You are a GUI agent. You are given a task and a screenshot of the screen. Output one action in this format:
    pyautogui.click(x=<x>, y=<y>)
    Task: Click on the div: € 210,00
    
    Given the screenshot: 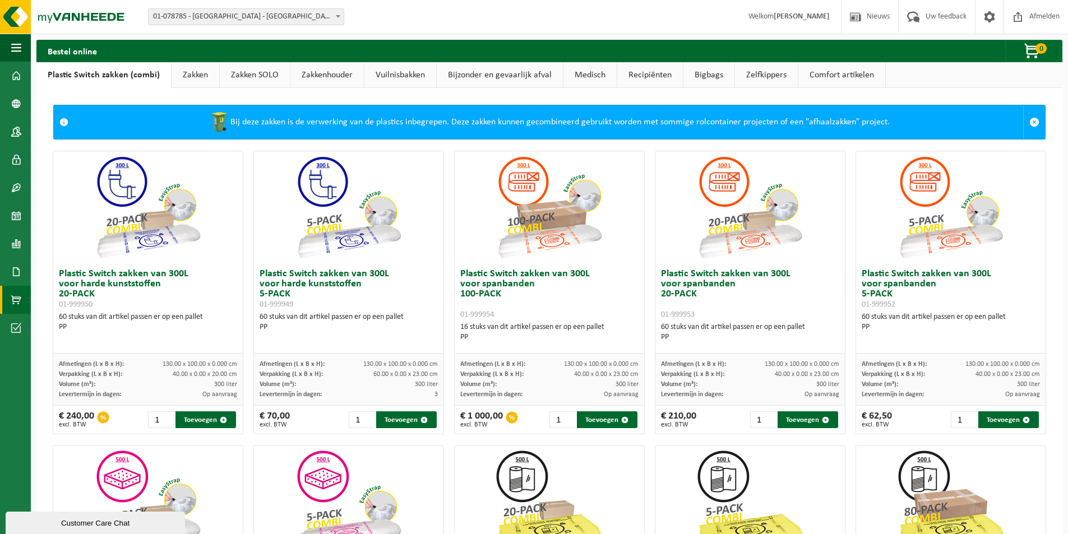 What is the action you would take?
    pyautogui.click(x=678, y=420)
    